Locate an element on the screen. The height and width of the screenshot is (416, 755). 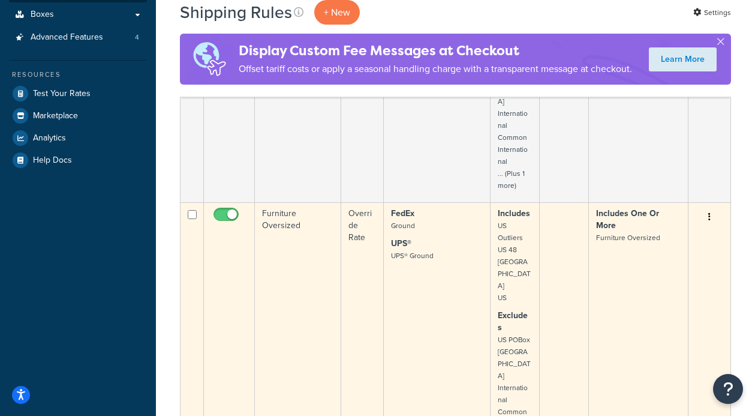
a: Analytics is located at coordinates (78, 138).